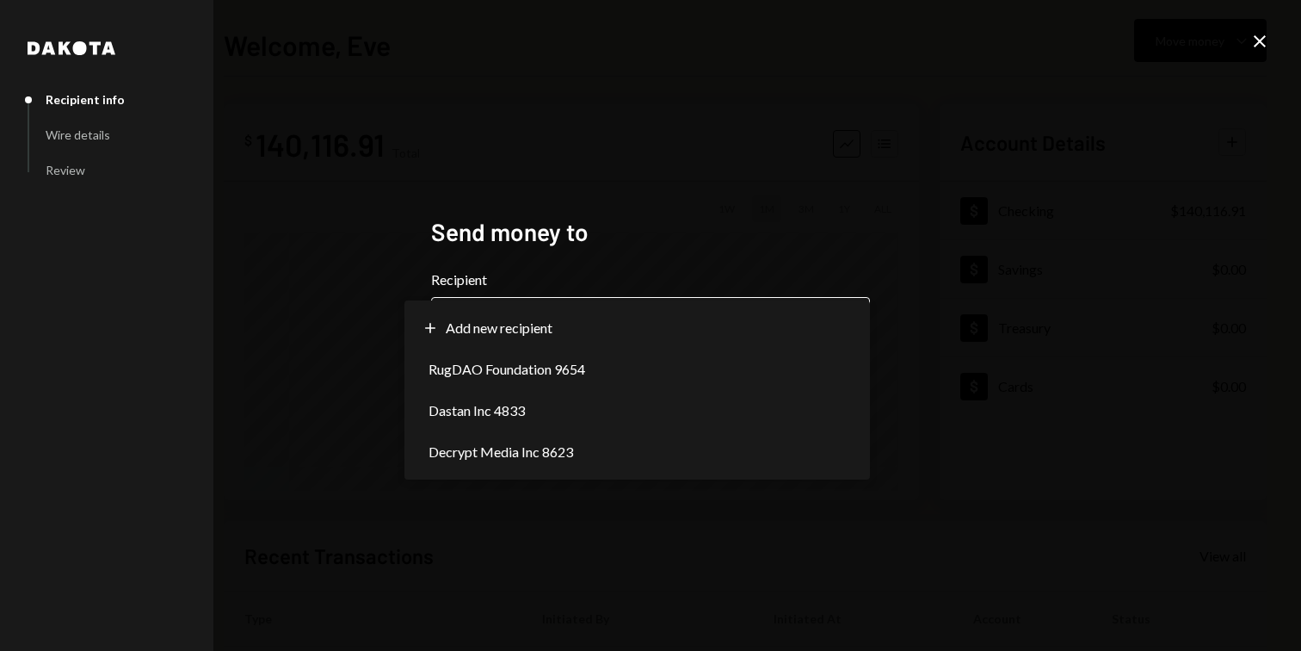 This screenshot has height=651, width=1301. Describe the element at coordinates (65, 170) in the screenshot. I see `div: Review` at that location.